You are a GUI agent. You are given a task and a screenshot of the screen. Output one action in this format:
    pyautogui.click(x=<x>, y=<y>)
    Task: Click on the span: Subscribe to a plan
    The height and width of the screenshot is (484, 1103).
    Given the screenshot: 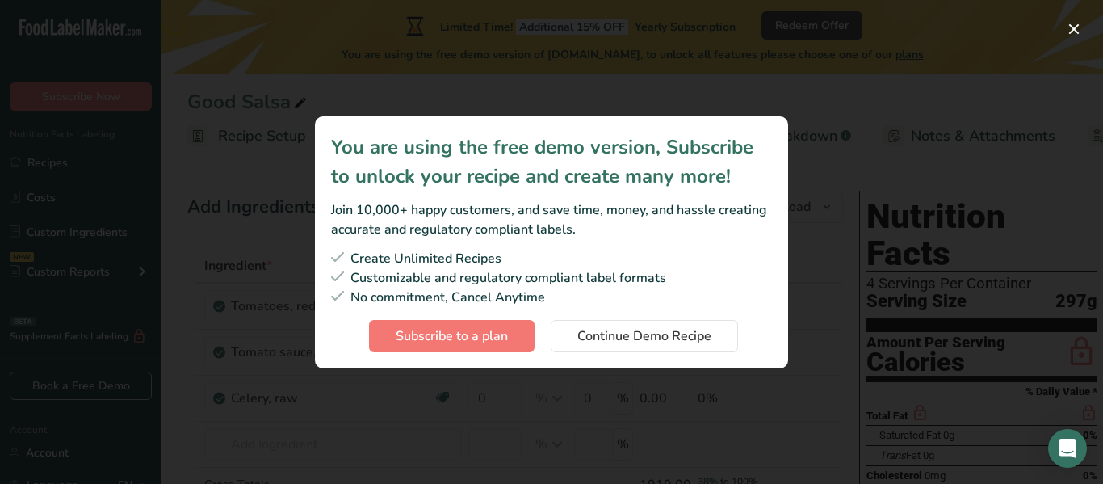 What is the action you would take?
    pyautogui.click(x=451, y=336)
    